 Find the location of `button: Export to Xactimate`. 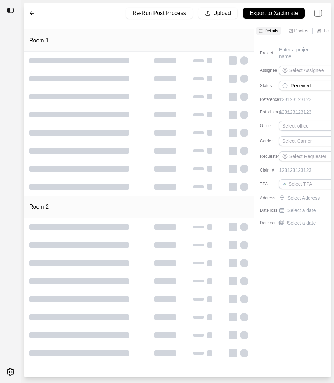

button: Export to Xactimate is located at coordinates (274, 13).